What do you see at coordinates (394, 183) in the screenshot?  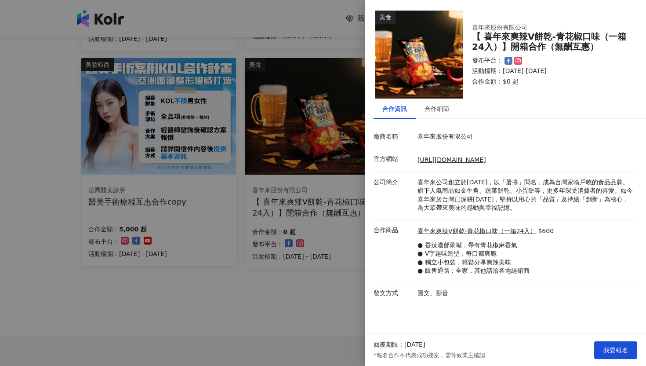 I see `p: 公司簡介` at bounding box center [394, 183].